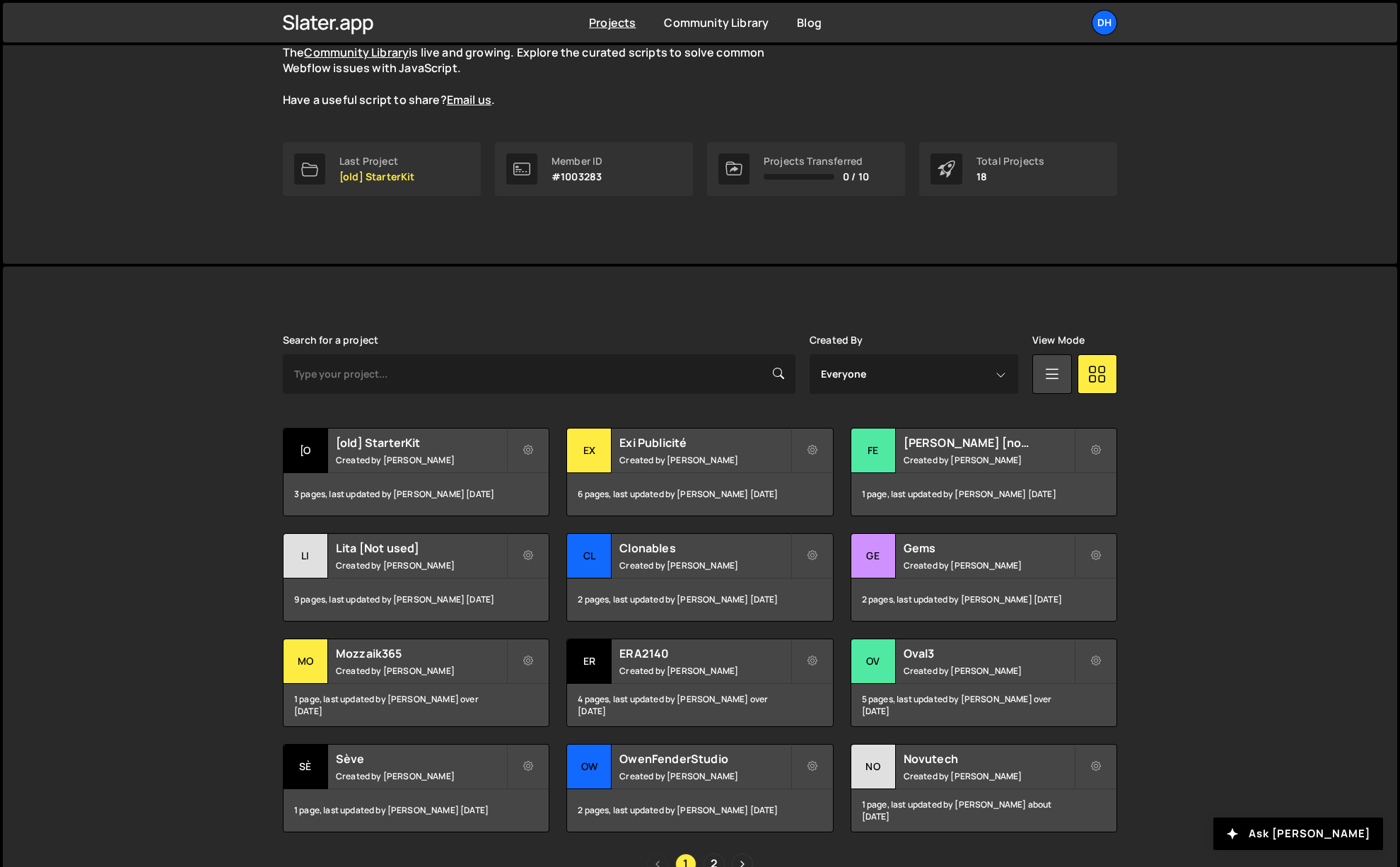 This screenshot has width=1400, height=867. What do you see at coordinates (873, 767) in the screenshot?
I see `div: No` at bounding box center [873, 767].